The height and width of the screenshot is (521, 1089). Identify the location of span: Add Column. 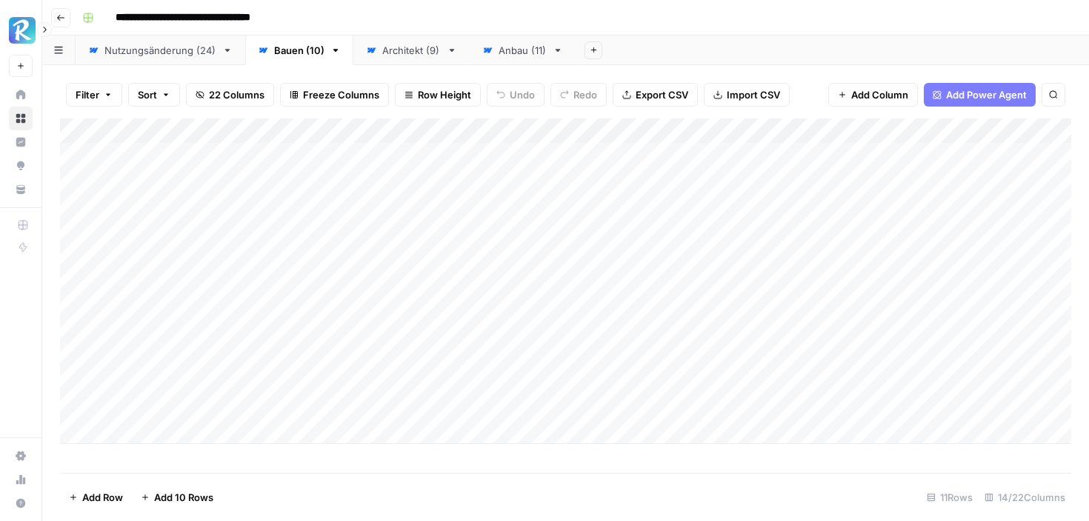
(879, 95).